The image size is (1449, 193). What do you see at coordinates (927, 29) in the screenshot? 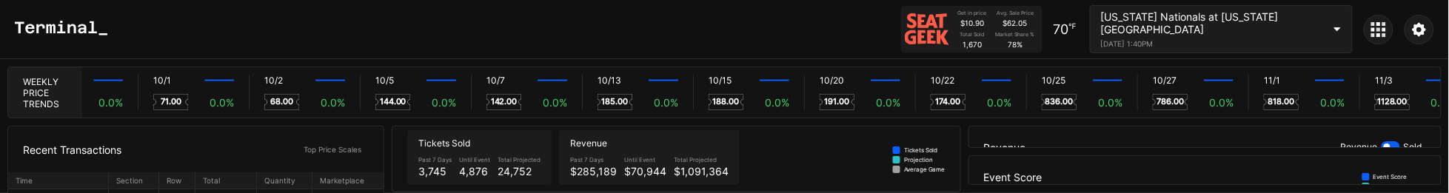
I see `img: 416a94afdd9e48d71bdba8edc41aa53c.svg` at bounding box center [927, 29].